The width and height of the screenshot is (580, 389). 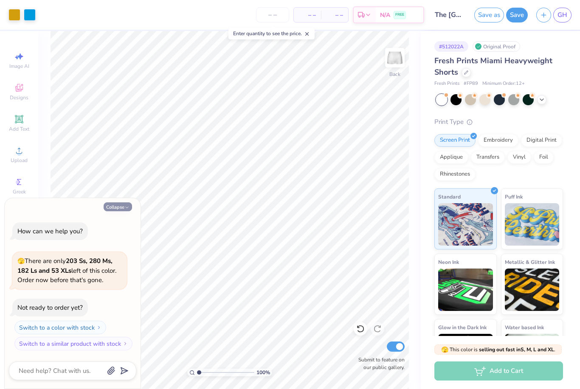 I want to click on button: Switch to a color with stock, so click(x=60, y=328).